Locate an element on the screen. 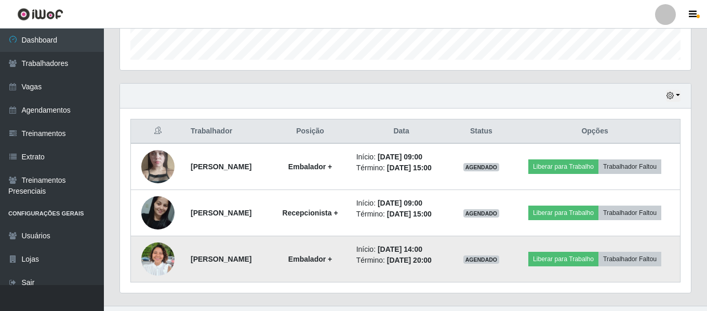 This screenshot has height=311, width=707. img: 1747227307483.jpeg is located at coordinates (158, 167).